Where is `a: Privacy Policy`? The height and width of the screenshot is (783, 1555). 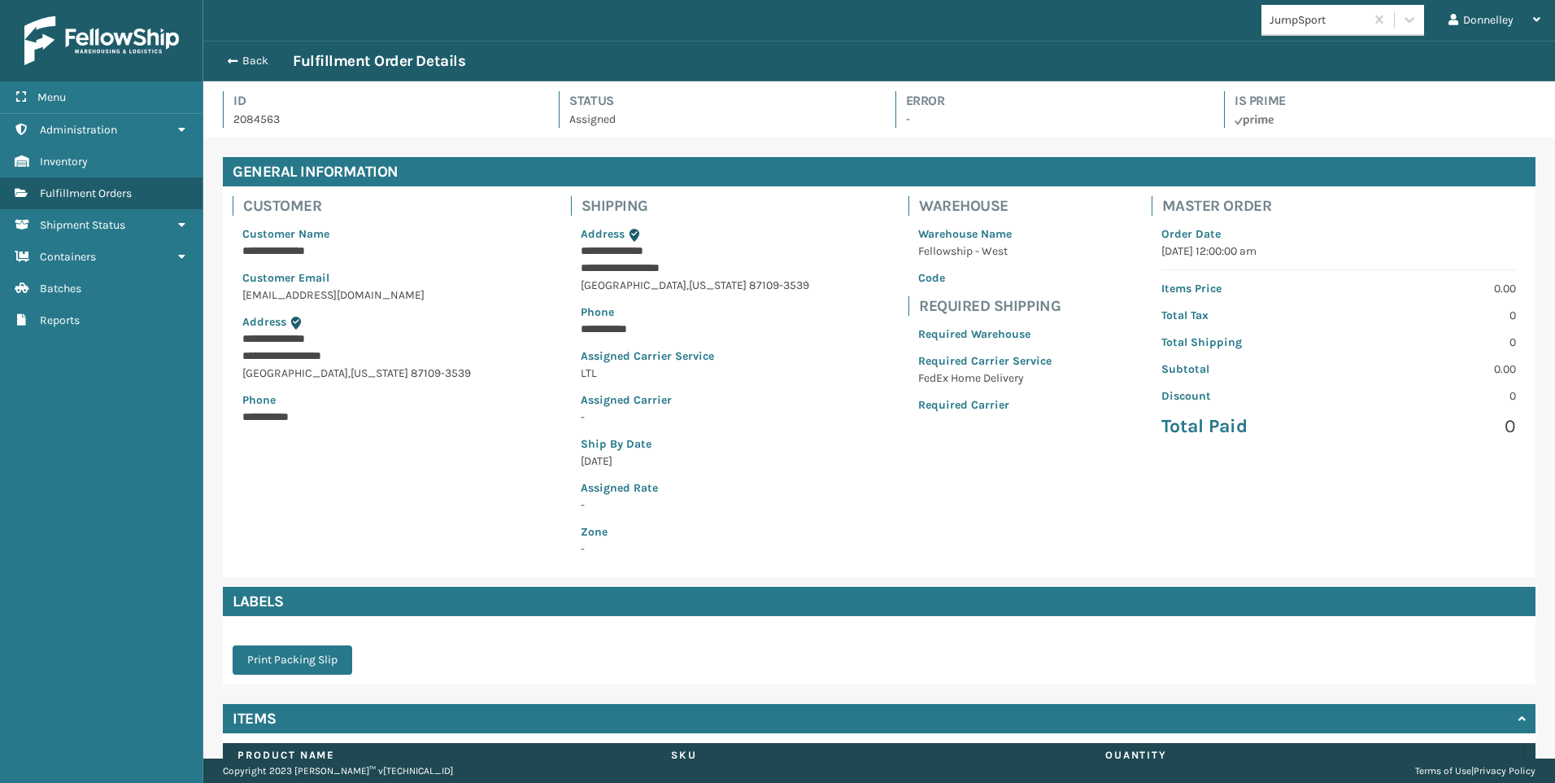
a: Privacy Policy is located at coordinates (1505, 770).